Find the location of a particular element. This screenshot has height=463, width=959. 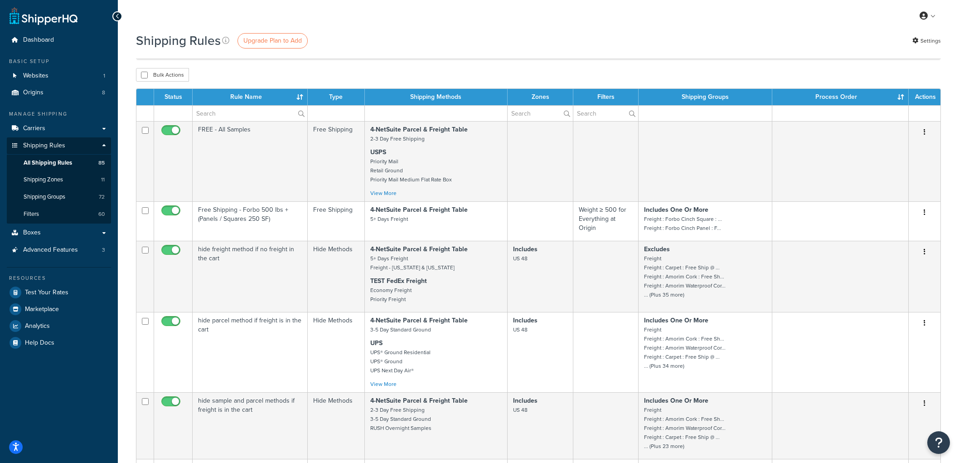

button: Bulk Actions is located at coordinates (162, 75).